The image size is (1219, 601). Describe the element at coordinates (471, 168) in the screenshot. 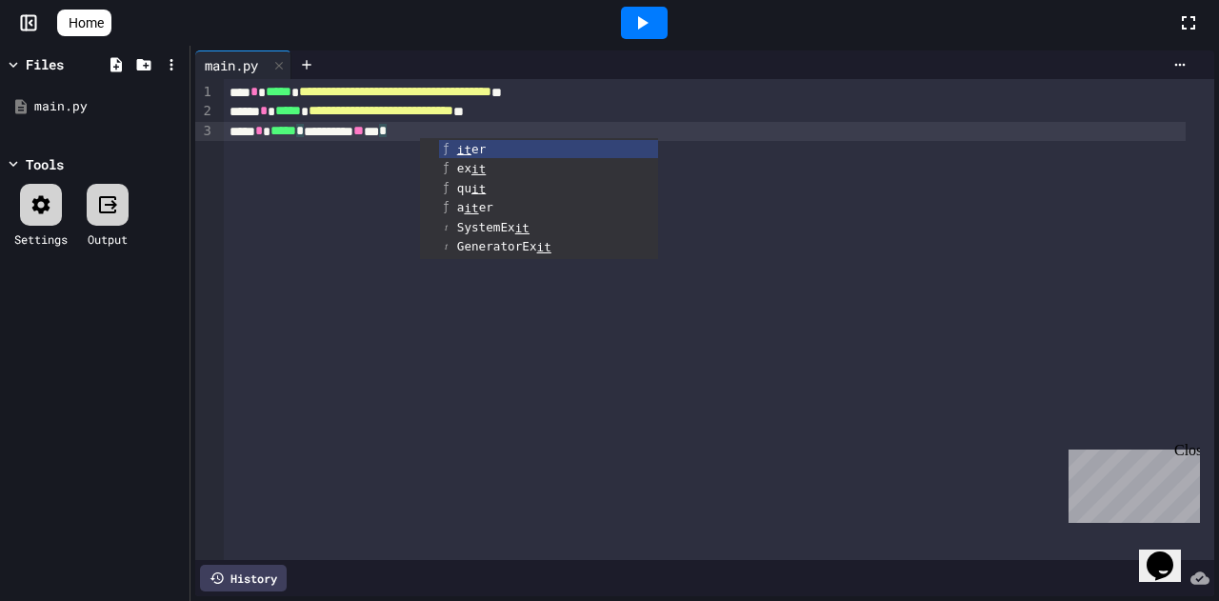

I see `span: ex` at that location.